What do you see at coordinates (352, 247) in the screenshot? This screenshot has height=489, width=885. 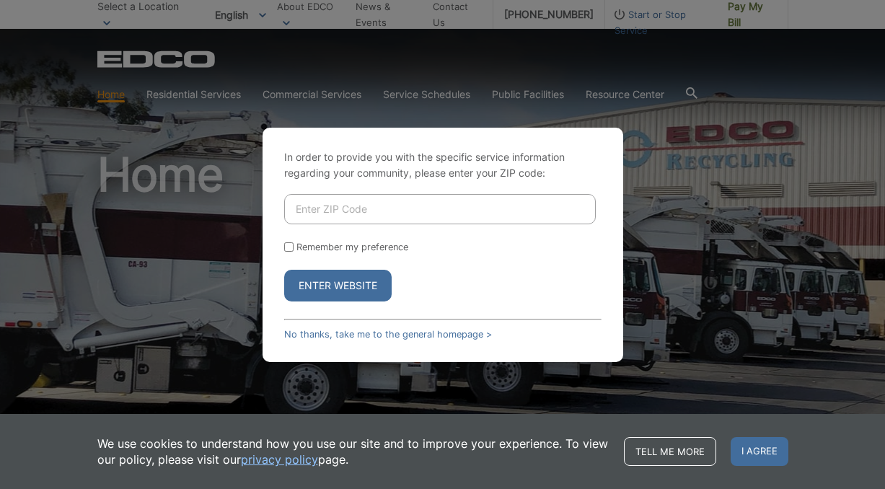 I see `label: Remember my preference` at bounding box center [352, 247].